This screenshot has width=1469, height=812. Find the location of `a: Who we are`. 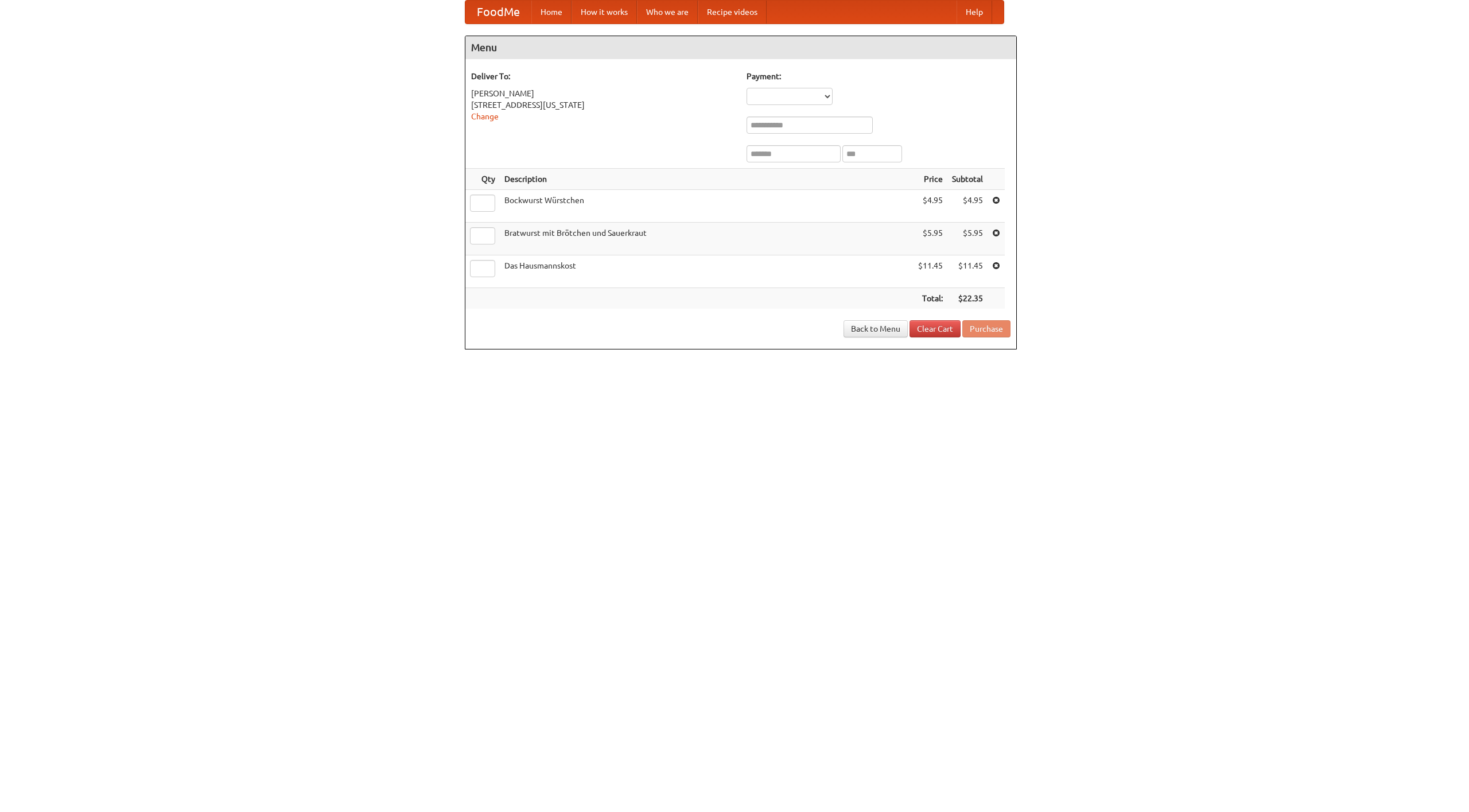

a: Who we are is located at coordinates (667, 12).